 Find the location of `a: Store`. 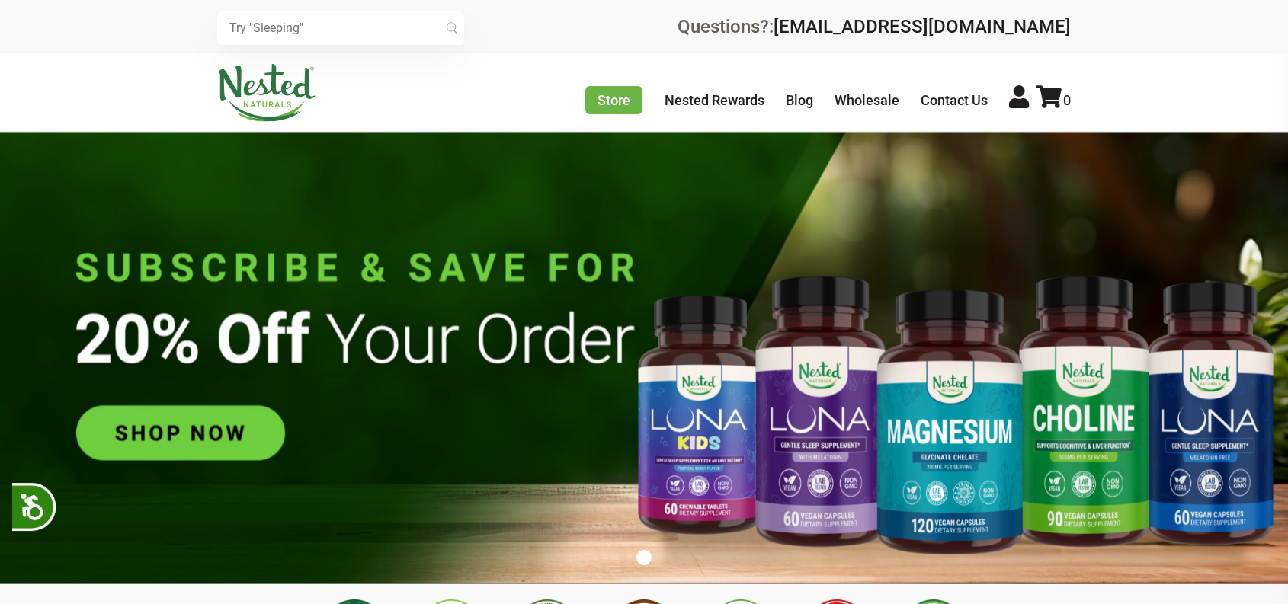

a: Store is located at coordinates (613, 100).